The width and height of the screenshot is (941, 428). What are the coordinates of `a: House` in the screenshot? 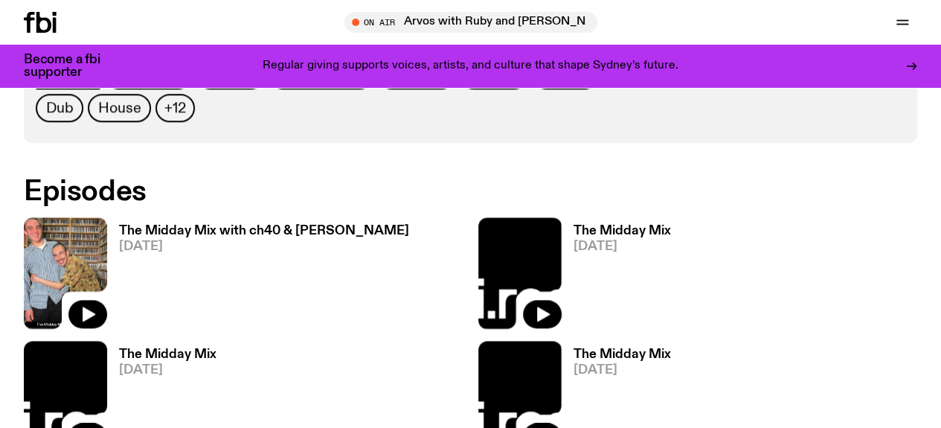 It's located at (119, 108).